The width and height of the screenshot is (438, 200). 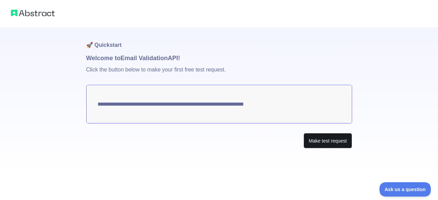 I want to click on button: Make test request, so click(x=327, y=141).